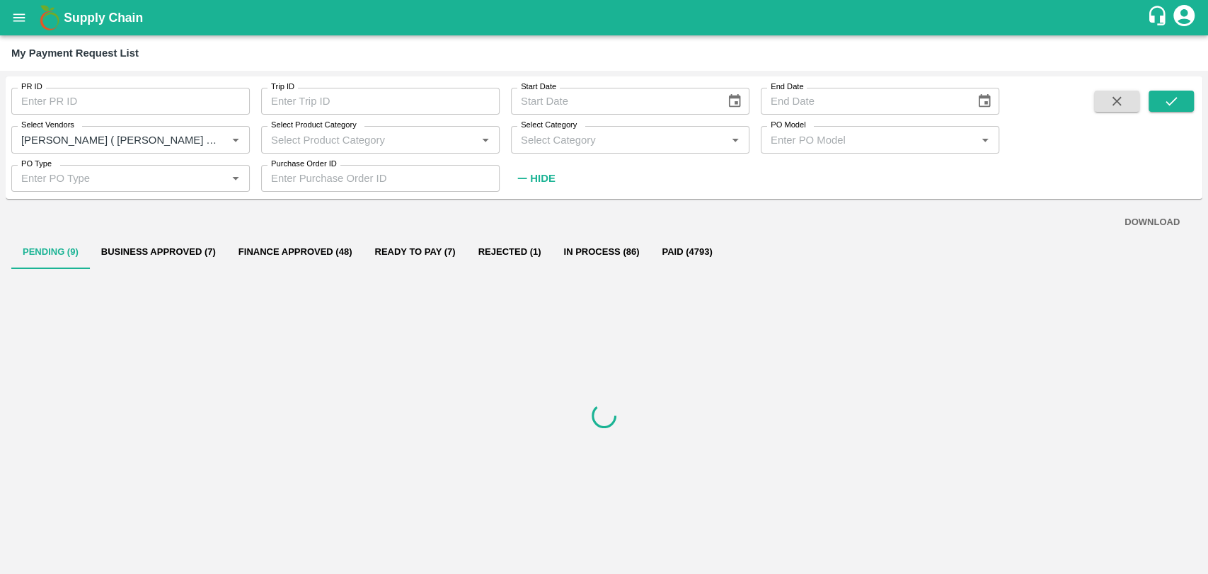  What do you see at coordinates (1159, 18) in the screenshot?
I see `div: customer-support` at bounding box center [1159, 18].